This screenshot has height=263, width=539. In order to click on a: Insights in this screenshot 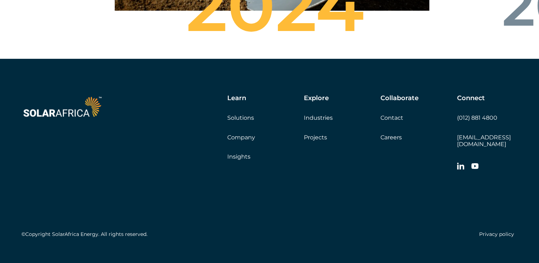, I will do `click(239, 156)`.